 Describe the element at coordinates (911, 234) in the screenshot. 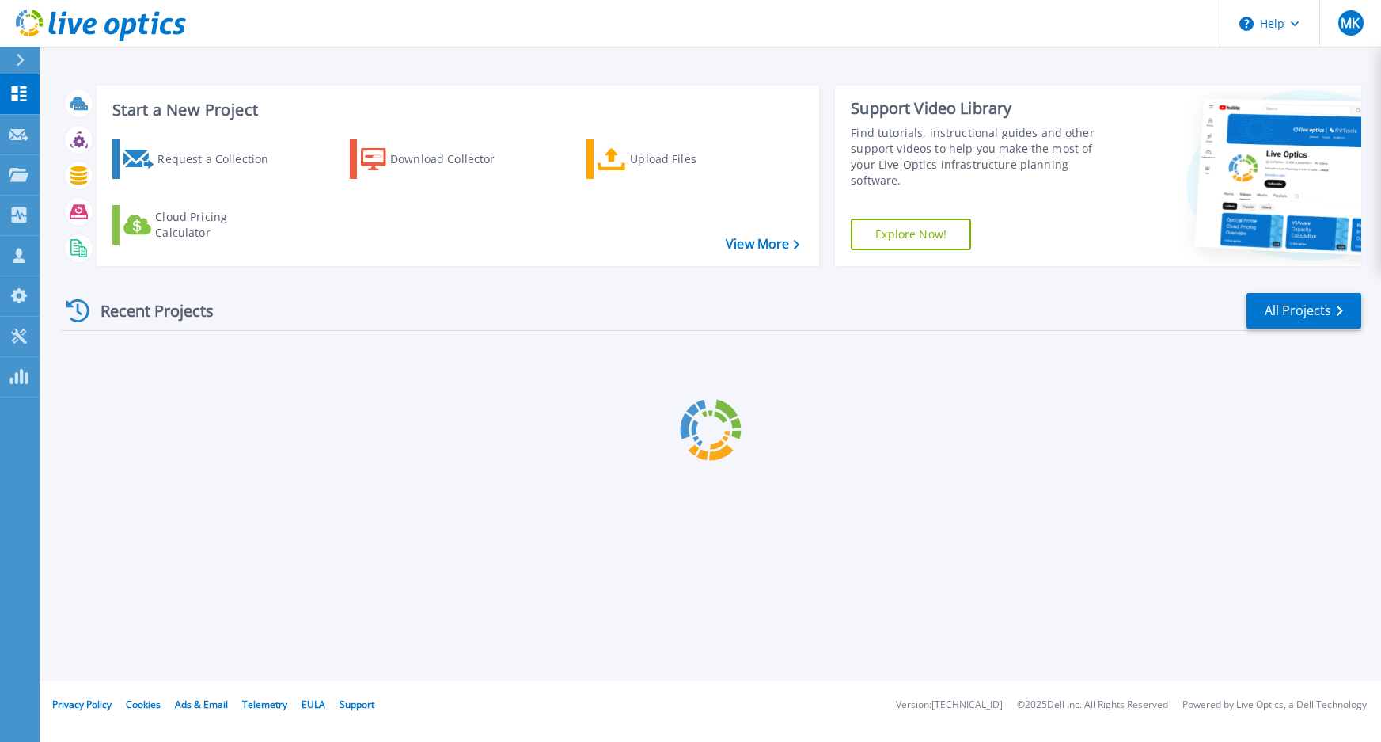

I see `a: Explore Now!` at that location.